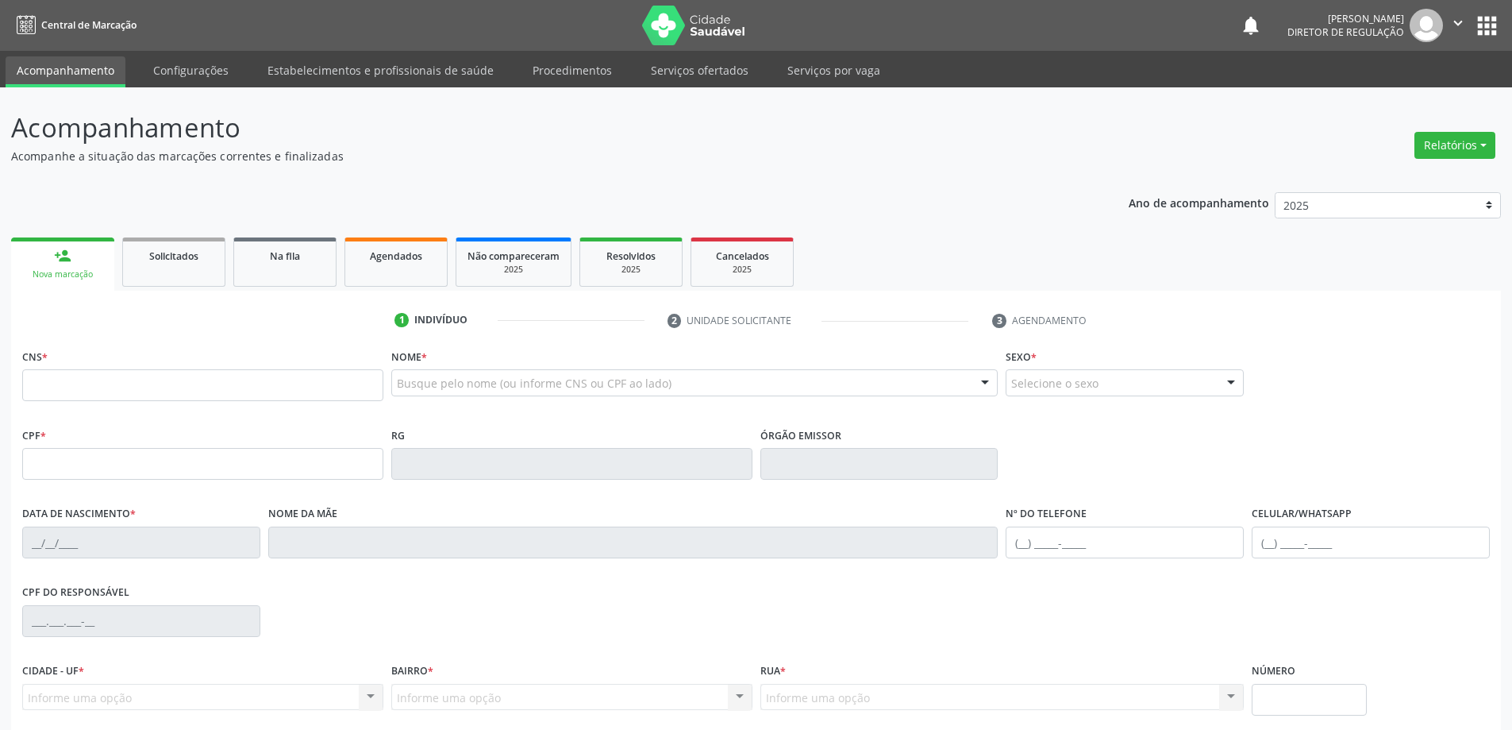  Describe the element at coordinates (514, 256) in the screenshot. I see `span: Não compareceram` at that location.